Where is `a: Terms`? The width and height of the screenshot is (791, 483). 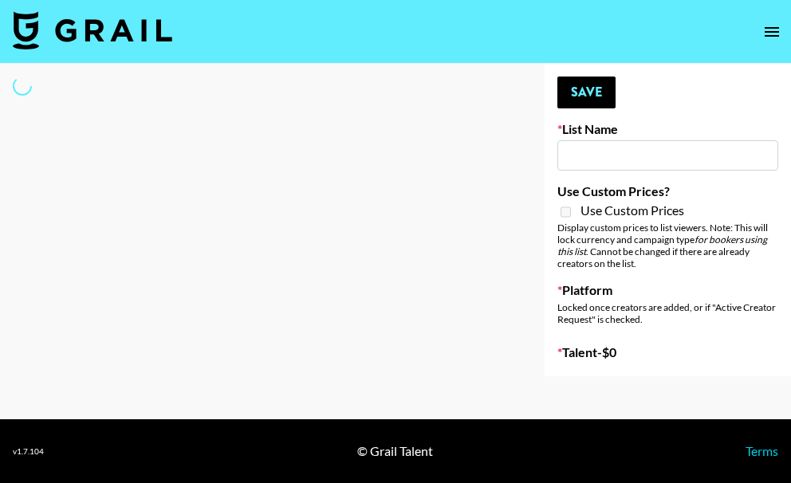 a: Terms is located at coordinates (761, 450).